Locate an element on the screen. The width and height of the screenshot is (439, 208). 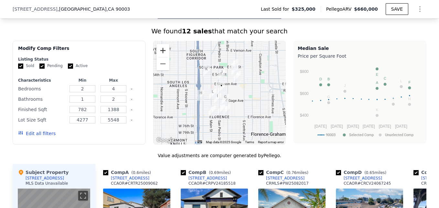
text: K is located at coordinates (377, 110).